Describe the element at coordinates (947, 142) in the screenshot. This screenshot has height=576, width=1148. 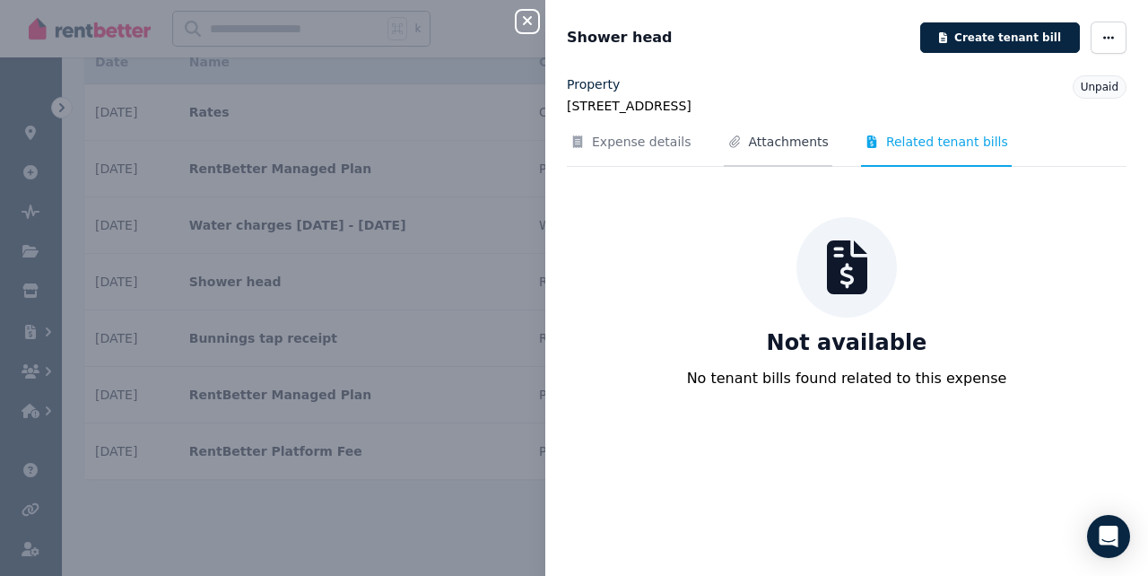
I see `span: Related tenant bills` at that location.